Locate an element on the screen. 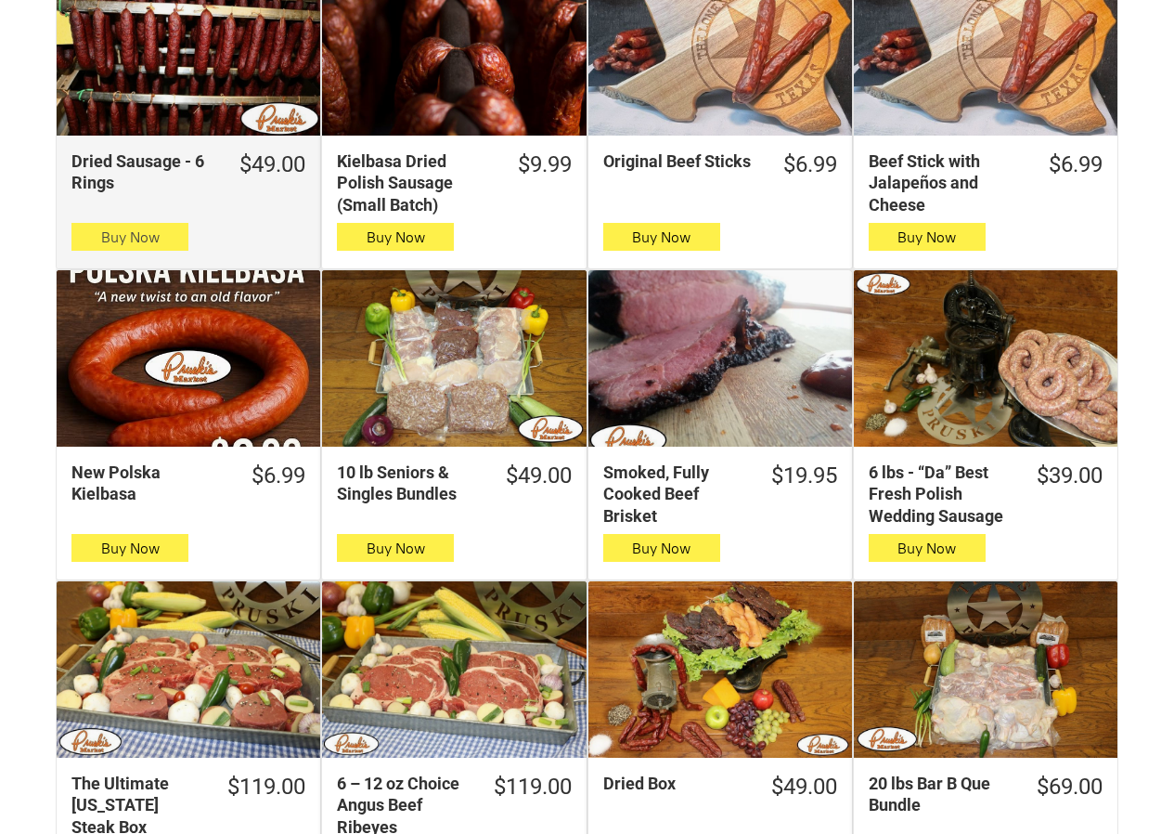 The height and width of the screenshot is (834, 1174). a: Smoked, Fully Cooked Beef Brisket is located at coordinates (720, 358).